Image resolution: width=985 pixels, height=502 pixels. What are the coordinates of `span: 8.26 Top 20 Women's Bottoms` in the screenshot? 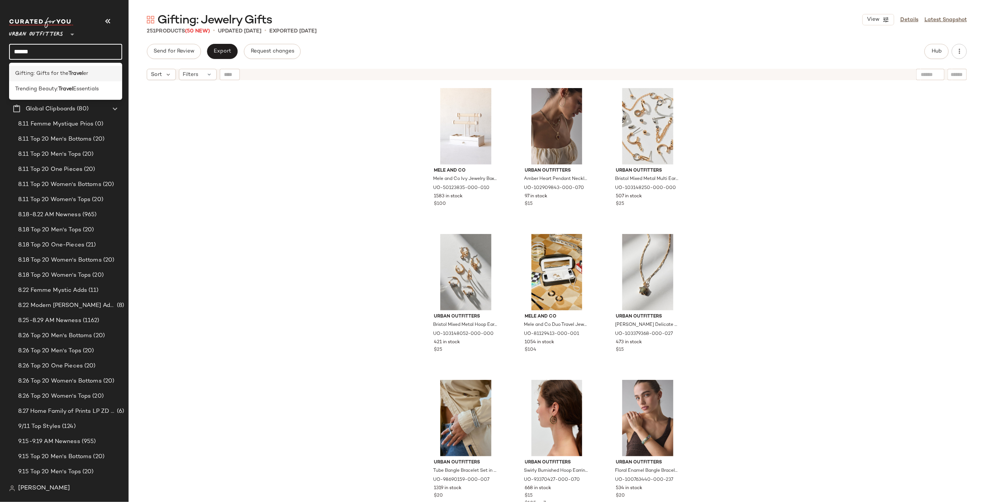 It's located at (60, 381).